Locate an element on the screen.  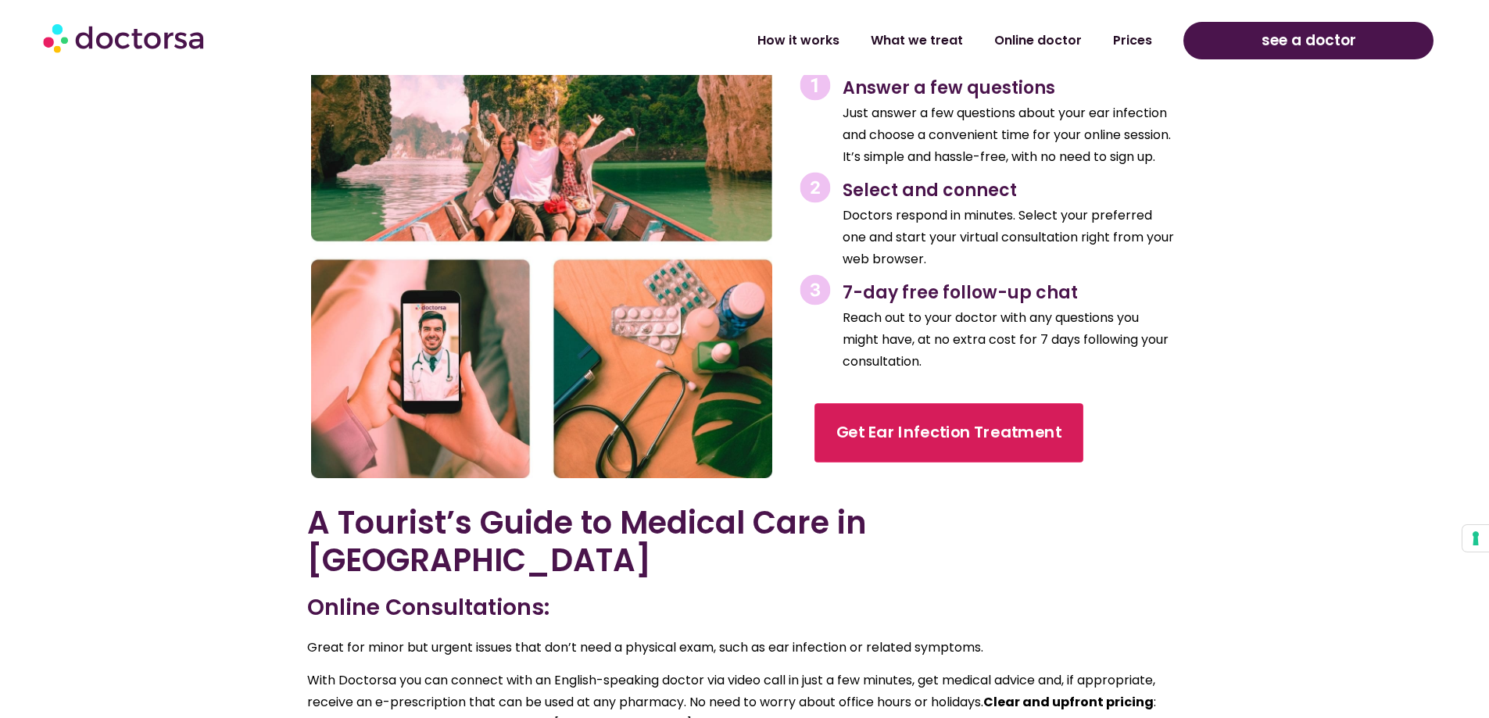
a: Prices is located at coordinates (1132, 41).